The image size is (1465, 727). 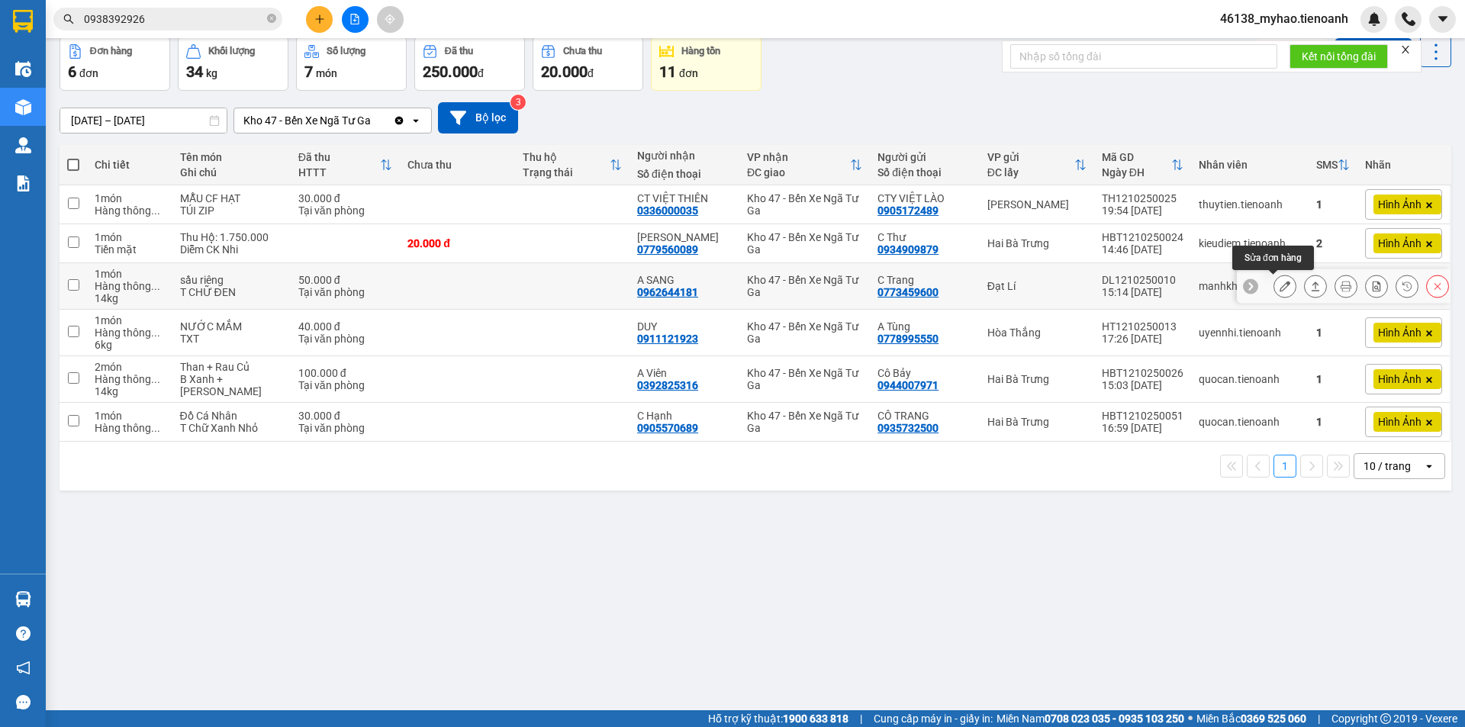 What do you see at coordinates (1031, 172) in the screenshot?
I see `div: ĐC lấy` at bounding box center [1031, 172].